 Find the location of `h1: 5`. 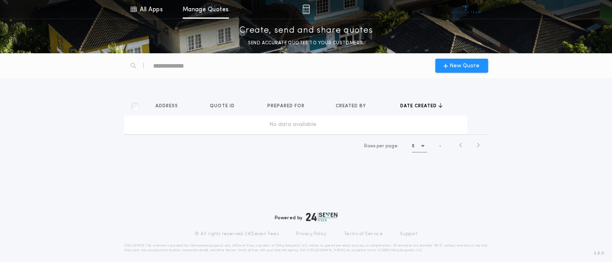

h1: 5 is located at coordinates (413, 146).